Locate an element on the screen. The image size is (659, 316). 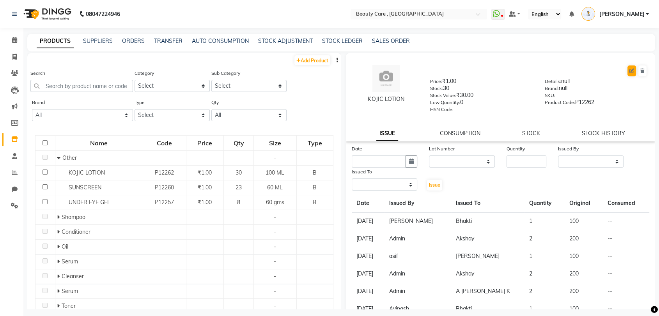
label: Date is located at coordinates (357, 149).